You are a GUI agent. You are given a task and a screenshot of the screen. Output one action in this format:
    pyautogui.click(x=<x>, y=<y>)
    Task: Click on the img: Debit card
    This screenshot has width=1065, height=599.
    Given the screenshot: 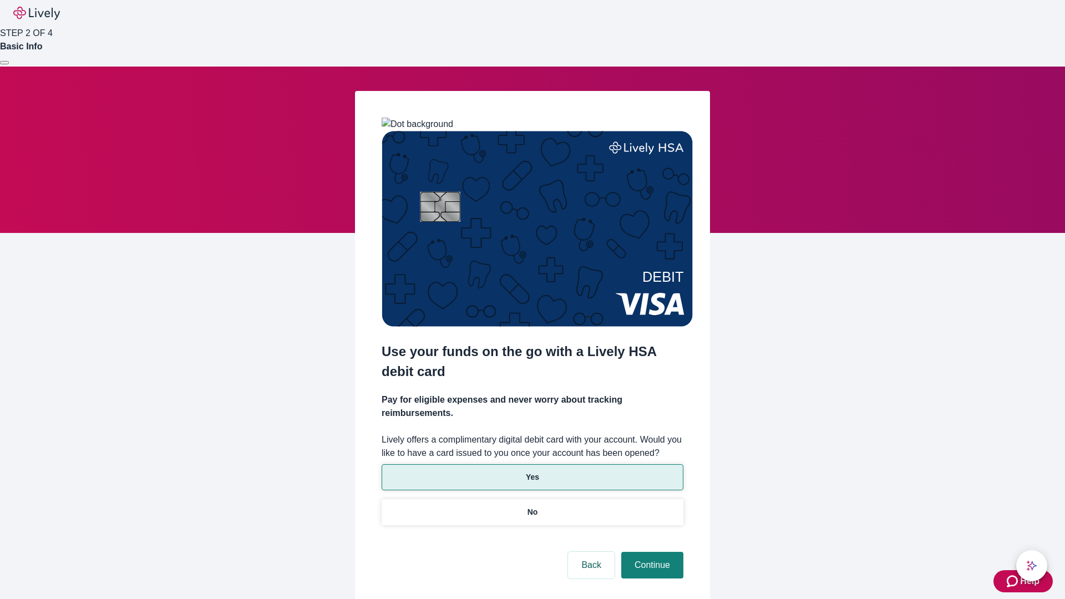 What is the action you would take?
    pyautogui.click(x=537, y=228)
    